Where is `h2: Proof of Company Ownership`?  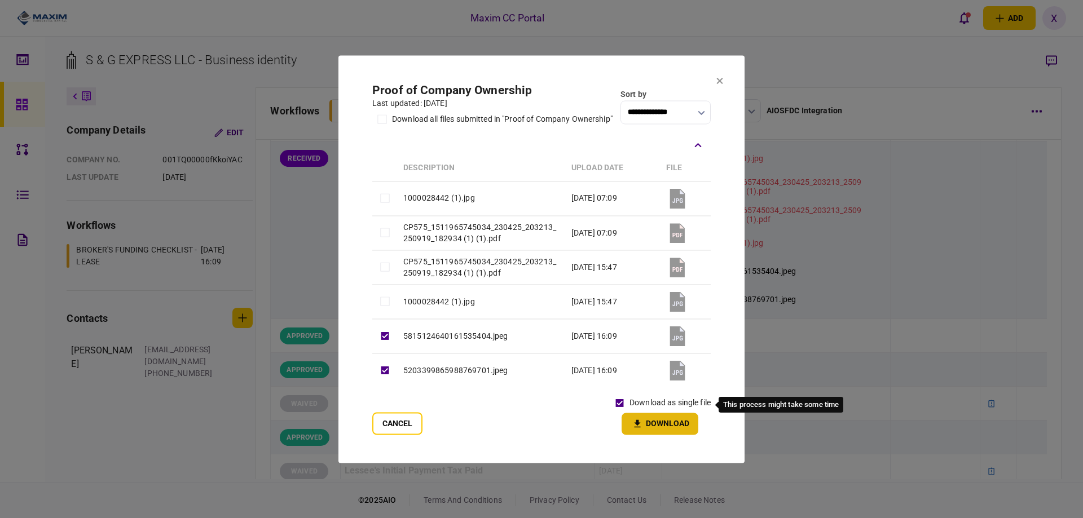 h2: Proof of Company Ownership is located at coordinates (492, 90).